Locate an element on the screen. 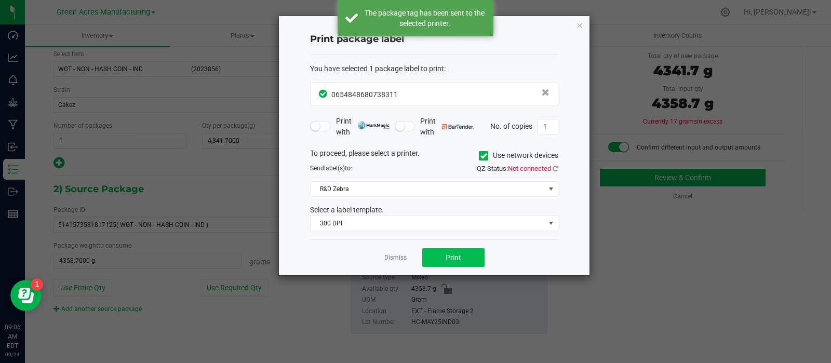 The image size is (831, 363). span: 0654848680738311 is located at coordinates (364, 94).